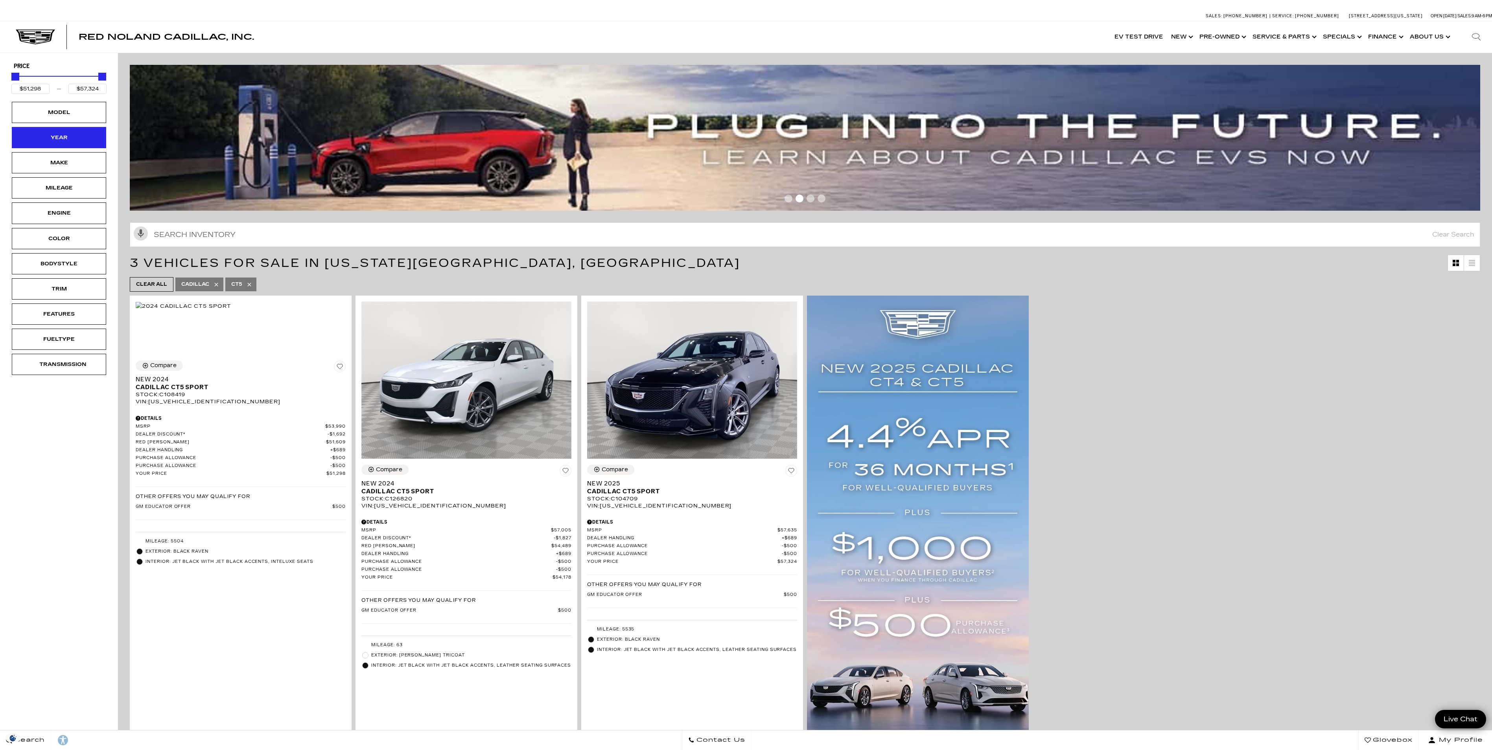  What do you see at coordinates (1385, 37) in the screenshot?
I see `a: Finance` at bounding box center [1385, 37].